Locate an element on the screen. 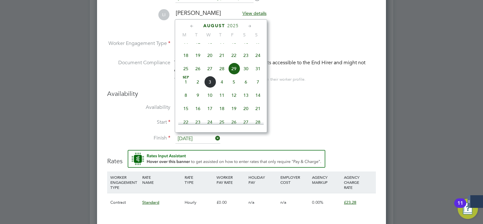 This screenshot has width=483, height=224. span: 0.00% is located at coordinates (317, 202).